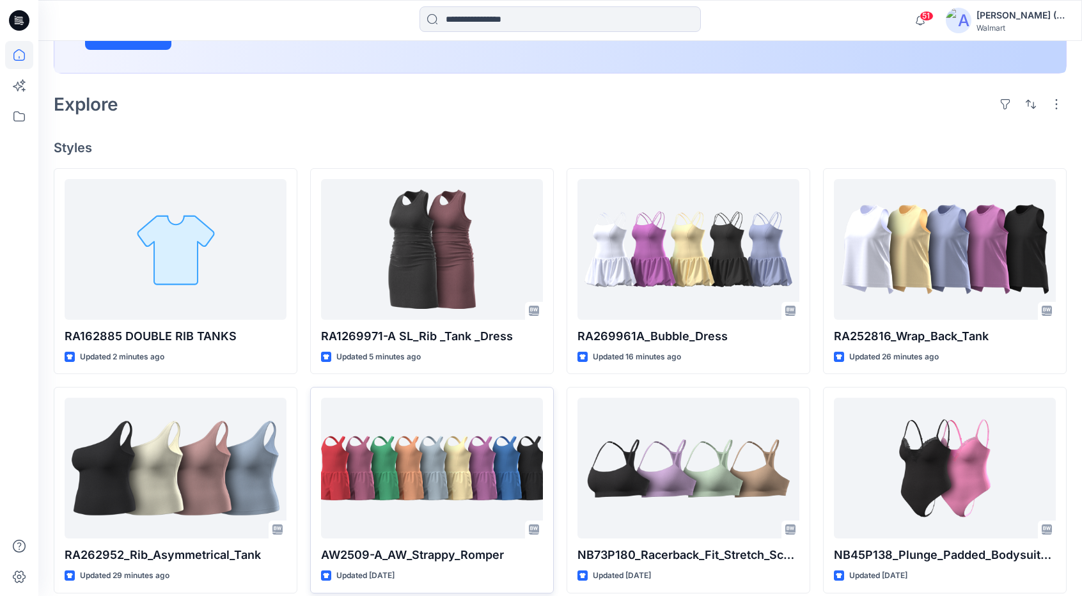 This screenshot has height=596, width=1082. I want to click on p: RA262952_Rib_Asymmetrical_Tank, so click(175, 555).